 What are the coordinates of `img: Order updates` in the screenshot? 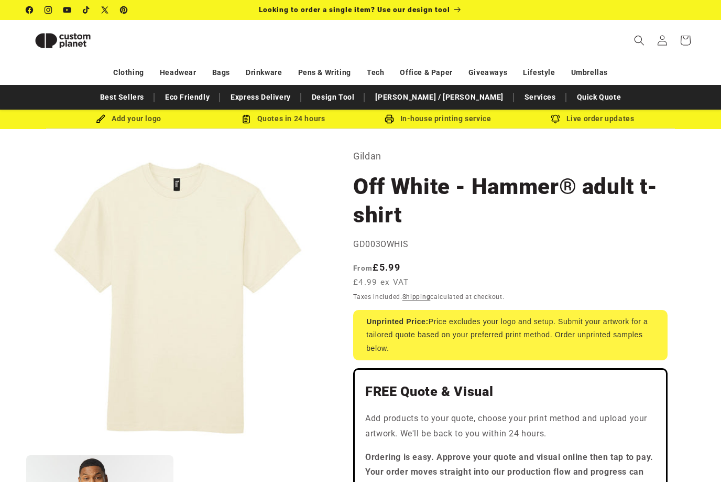 It's located at (555, 119).